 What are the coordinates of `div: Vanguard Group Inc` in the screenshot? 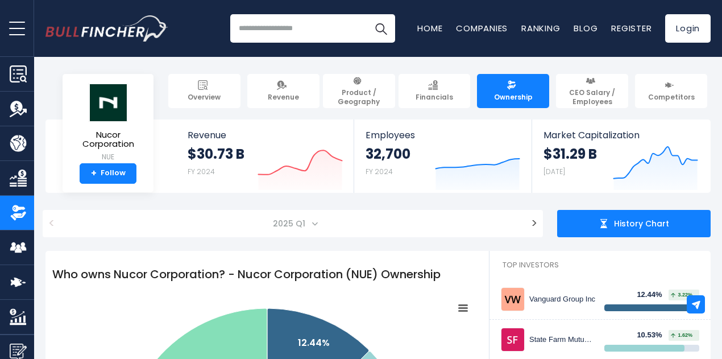 It's located at (562, 299).